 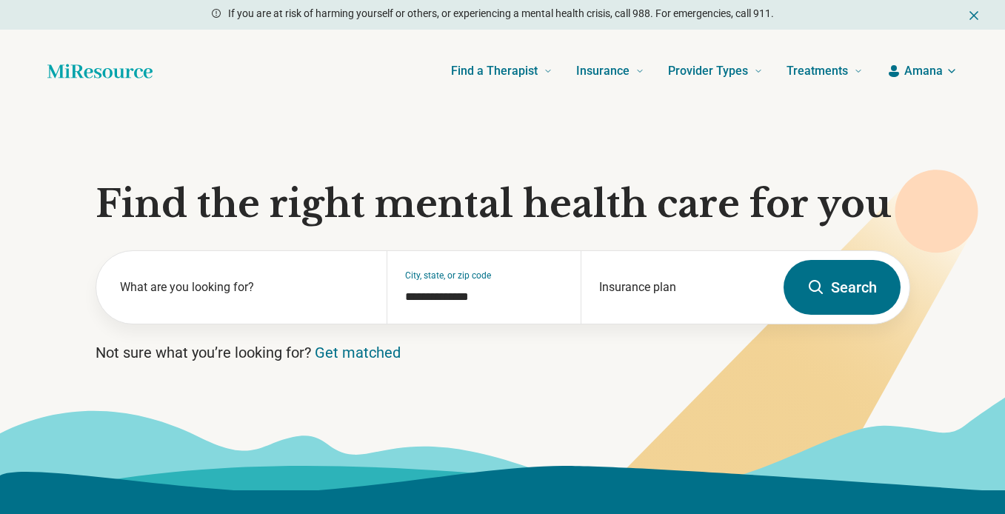 I want to click on span: Amana, so click(x=924, y=71).